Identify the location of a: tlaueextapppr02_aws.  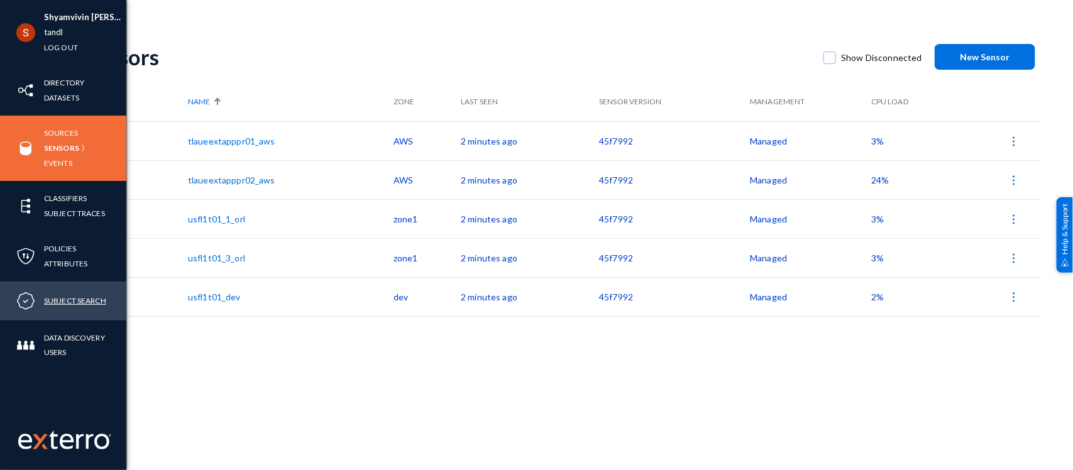
(231, 180).